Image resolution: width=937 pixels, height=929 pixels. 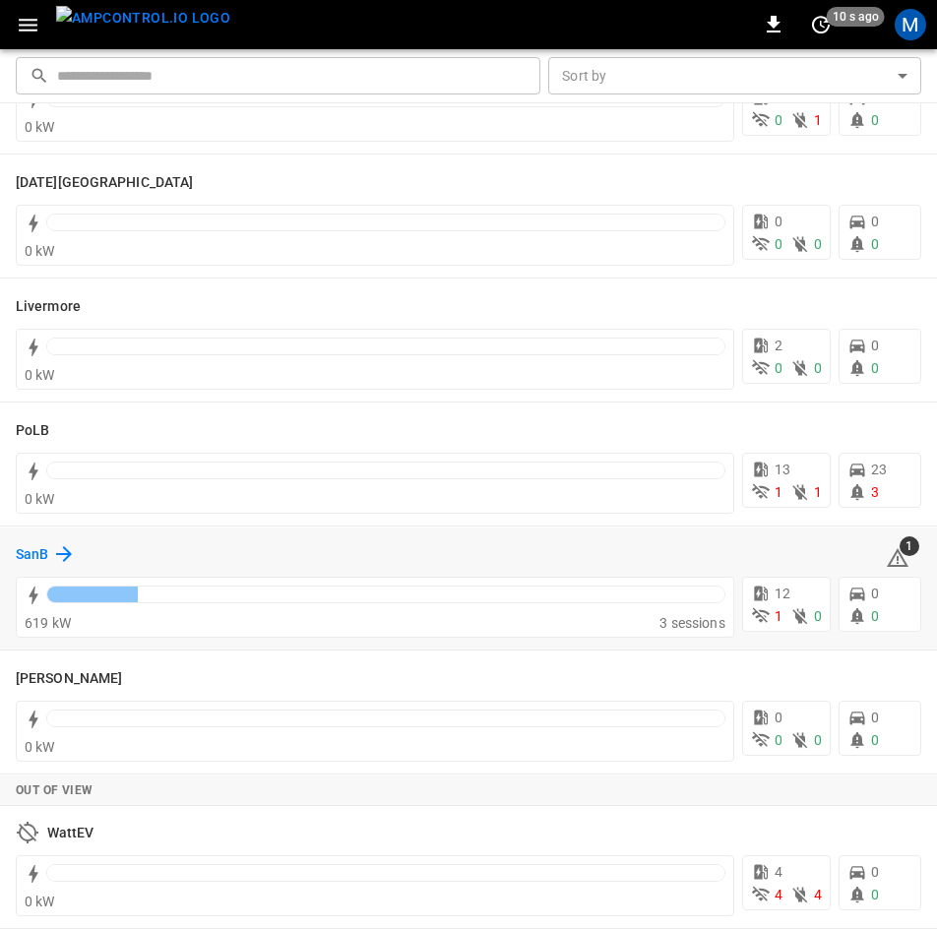 I want to click on span: 3, so click(x=875, y=492).